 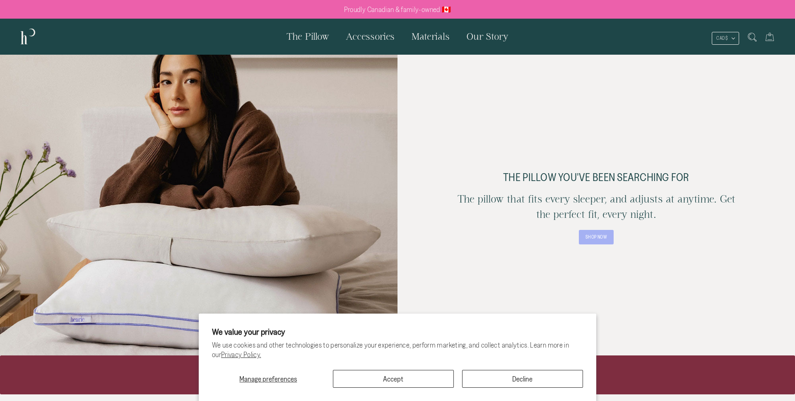 I want to click on a: Accessories, so click(x=370, y=36).